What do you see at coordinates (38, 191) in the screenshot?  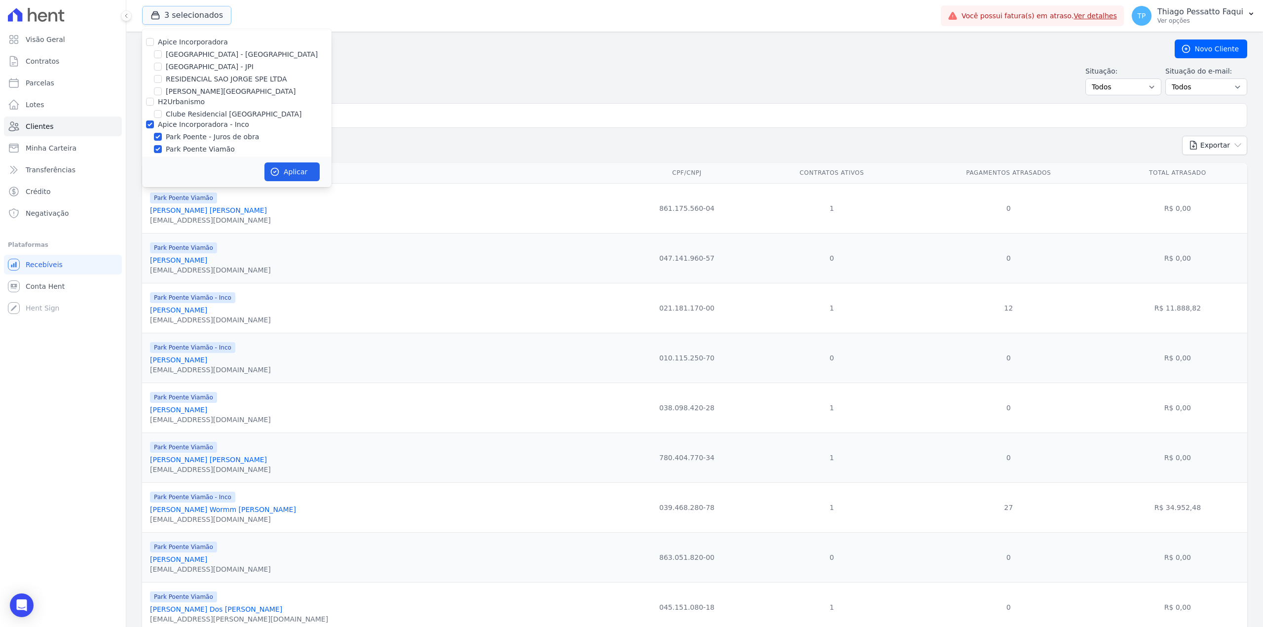 I see `span: Crédito` at bounding box center [38, 191].